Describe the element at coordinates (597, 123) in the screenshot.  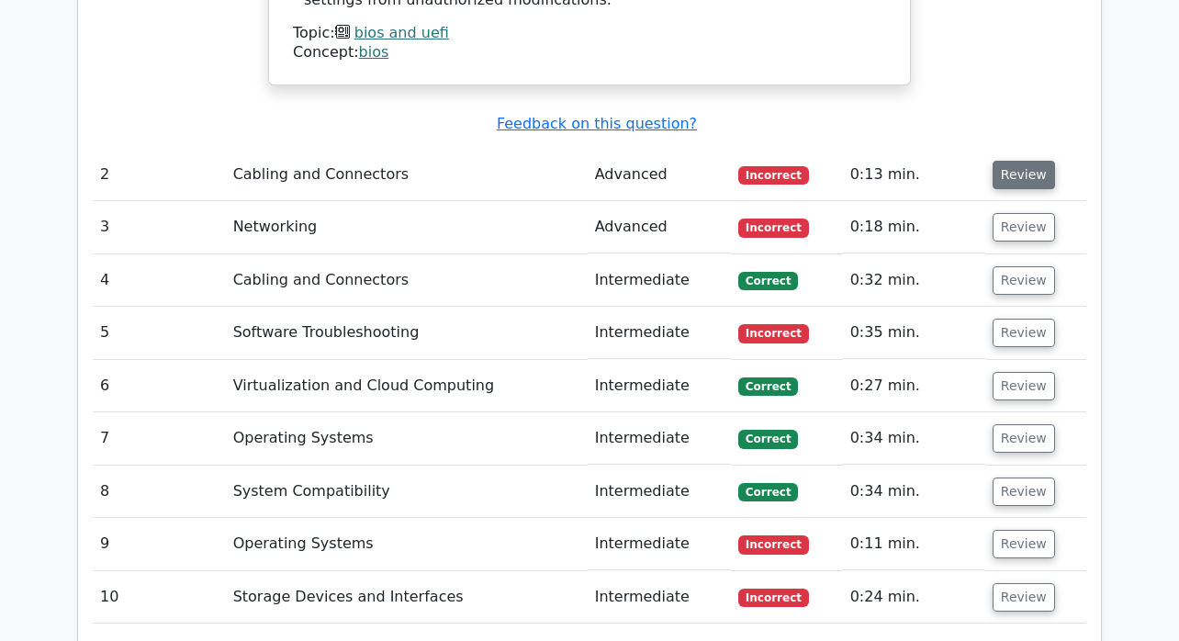
I see `a: Feedback on this question?` at that location.